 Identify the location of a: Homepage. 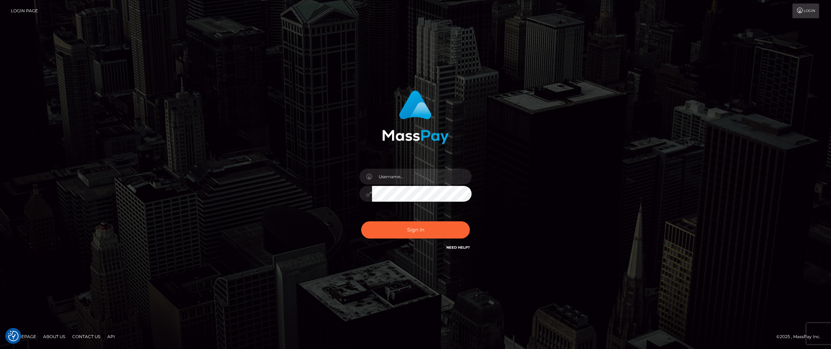
(23, 336).